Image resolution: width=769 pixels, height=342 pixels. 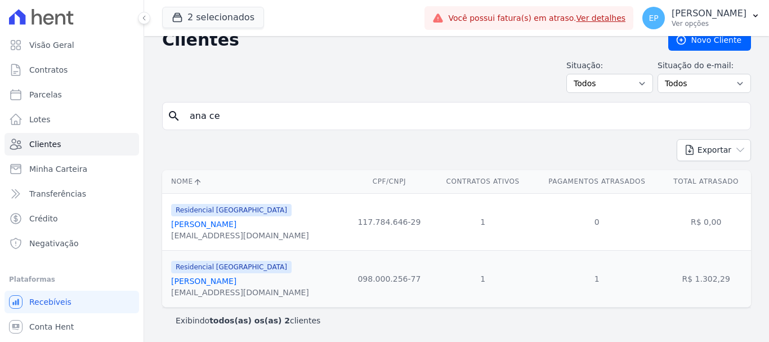 What do you see at coordinates (72, 194) in the screenshot?
I see `a: Transferências` at bounding box center [72, 194].